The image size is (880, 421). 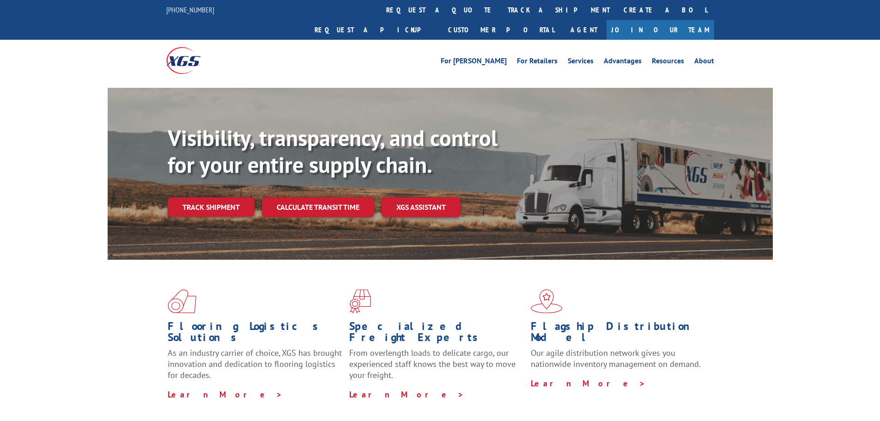 I want to click on a: For Retailers, so click(x=537, y=62).